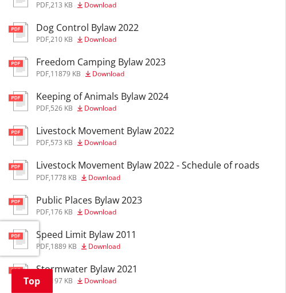 The width and height of the screenshot is (286, 293). What do you see at coordinates (64, 177) in the screenshot?
I see `span: 1778 KB` at bounding box center [64, 177].